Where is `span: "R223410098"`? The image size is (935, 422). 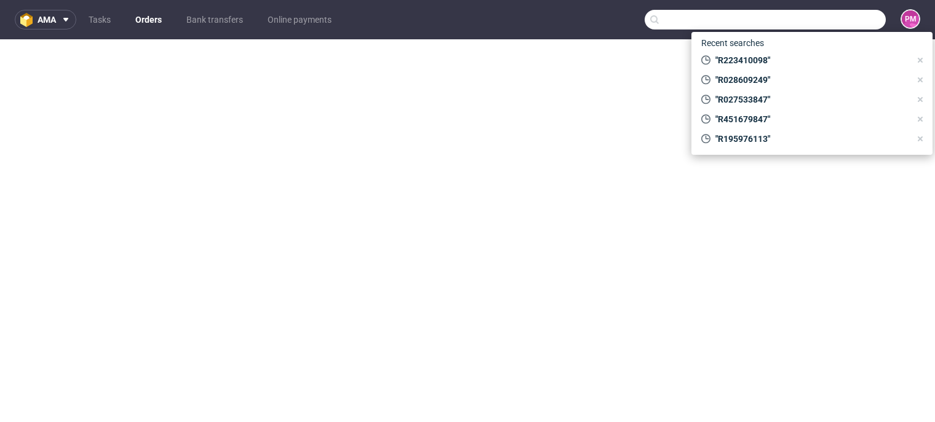 span: "R223410098" is located at coordinates (810, 60).